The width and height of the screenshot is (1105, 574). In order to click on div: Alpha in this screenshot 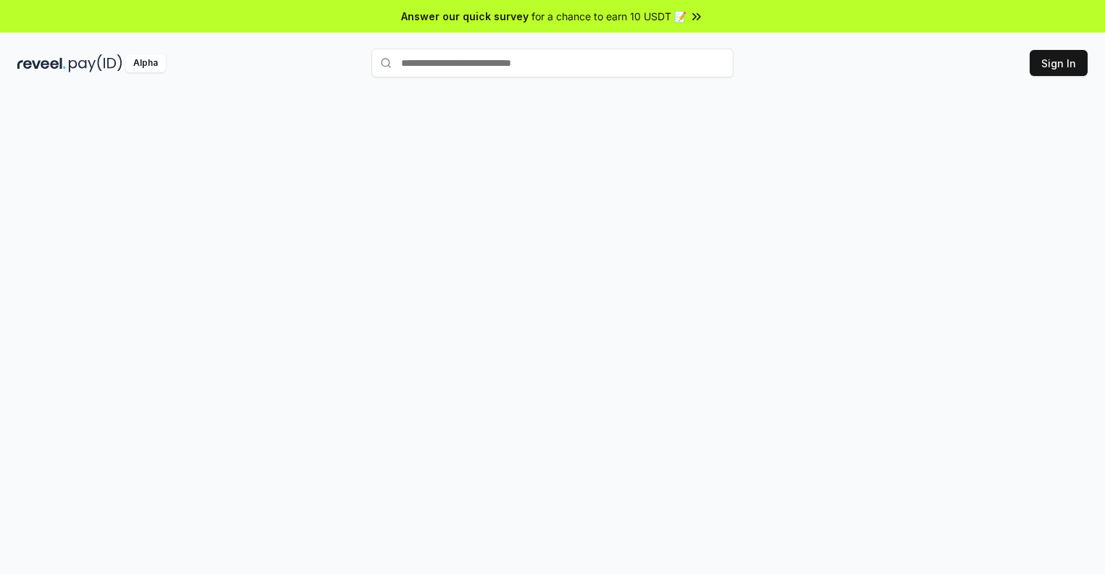, I will do `click(146, 63)`.